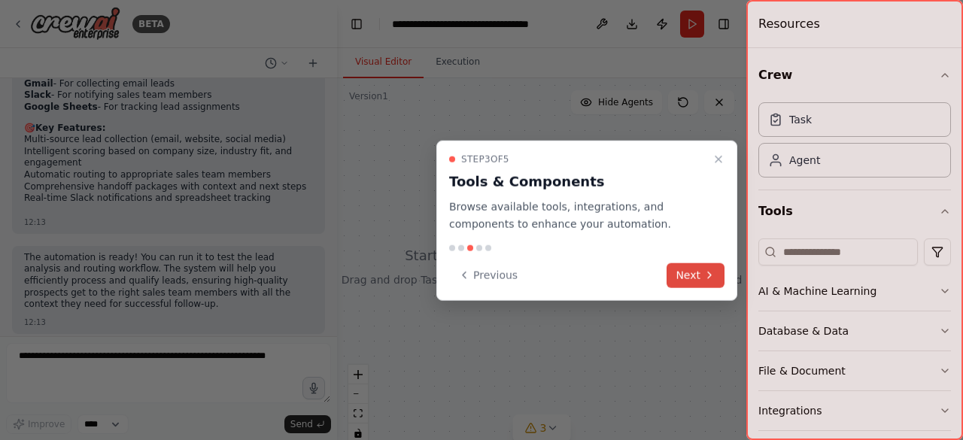 Image resolution: width=963 pixels, height=440 pixels. I want to click on button: Next, so click(695, 275).